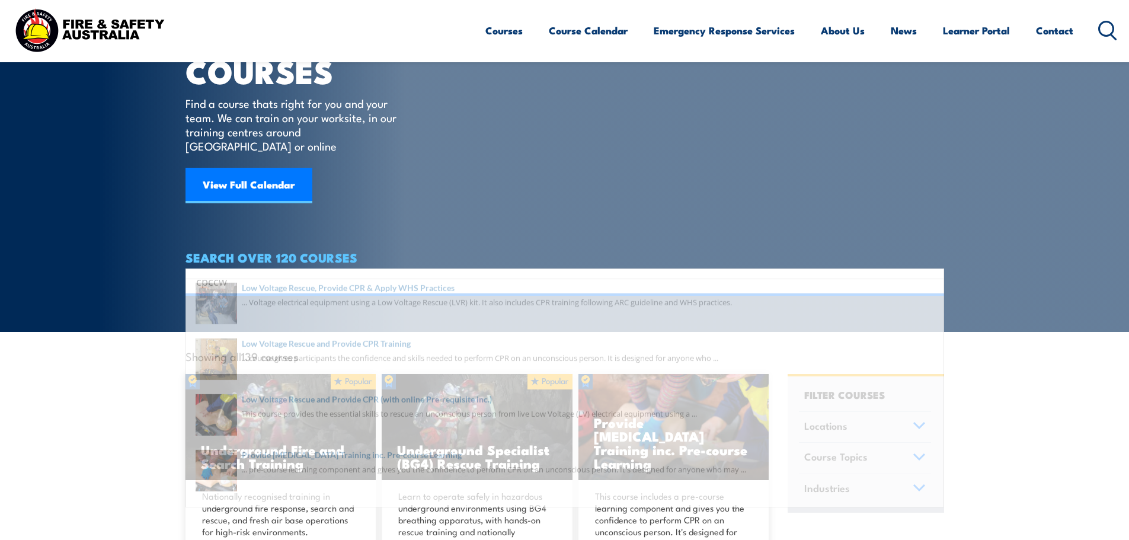 The width and height of the screenshot is (1129, 540). Describe the element at coordinates (565, 257) in the screenshot. I see `h4: SEARCH OVER 120 COURSES` at that location.